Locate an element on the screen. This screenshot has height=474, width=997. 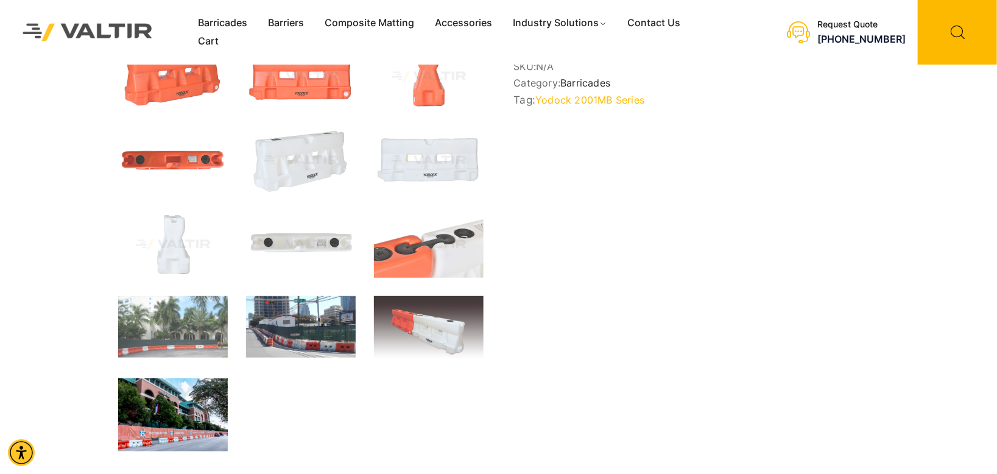
img: A white plastic container with a unique shape, likely used for storage or dispensing liquids. is located at coordinates (173, 245).